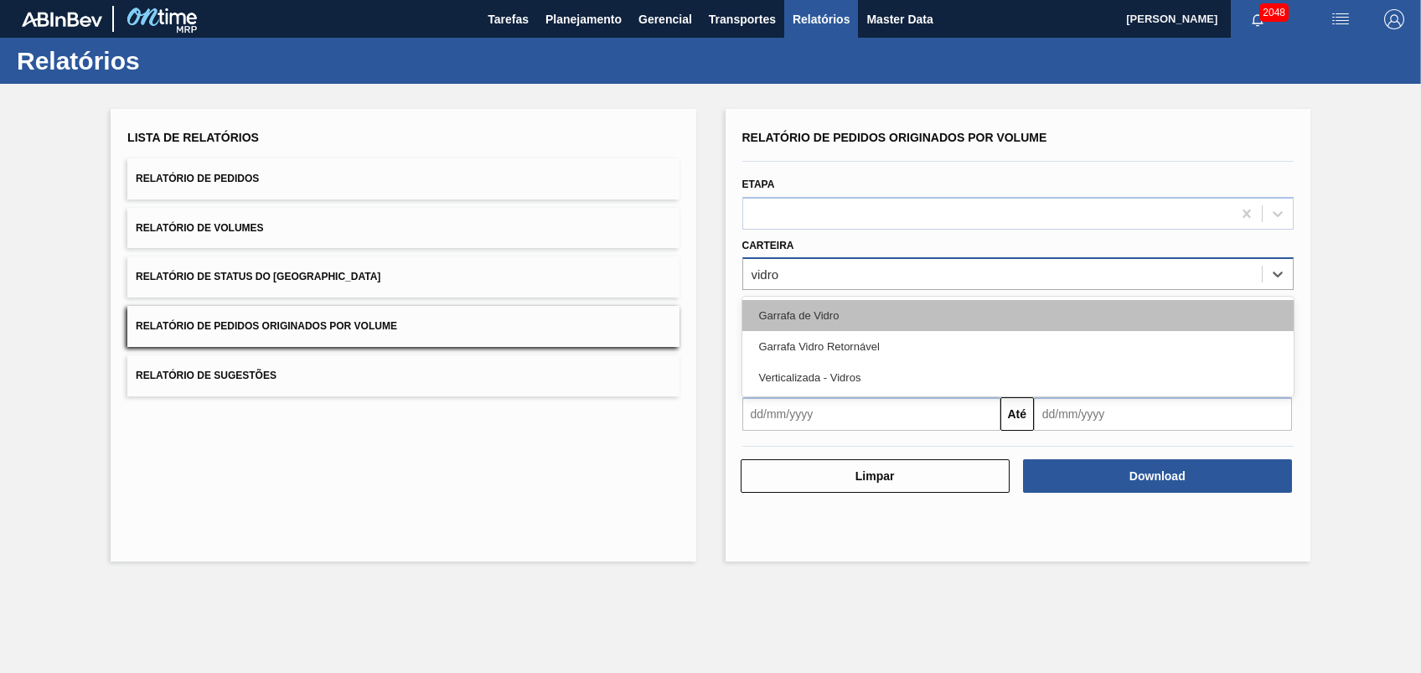 Image resolution: width=1421 pixels, height=673 pixels. What do you see at coordinates (758, 184) in the screenshot?
I see `label: Etapa` at bounding box center [758, 184].